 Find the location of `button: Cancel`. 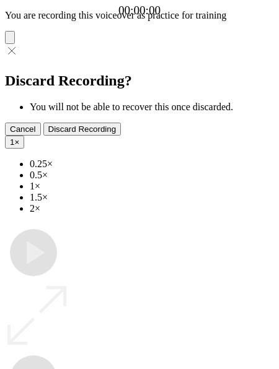

button: Cancel is located at coordinates (23, 129).